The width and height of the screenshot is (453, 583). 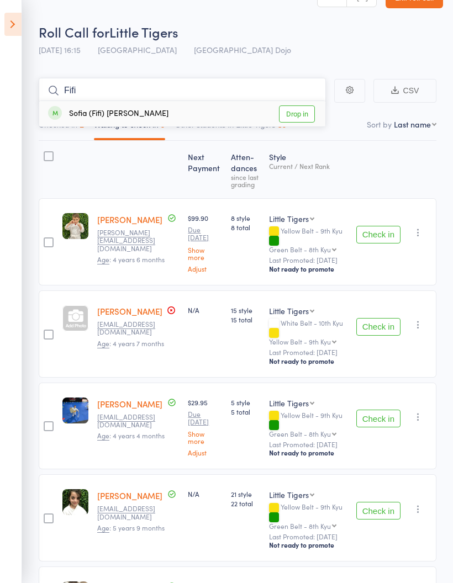 What do you see at coordinates (379, 124) in the screenshot?
I see `label: Sort by` at bounding box center [379, 124].